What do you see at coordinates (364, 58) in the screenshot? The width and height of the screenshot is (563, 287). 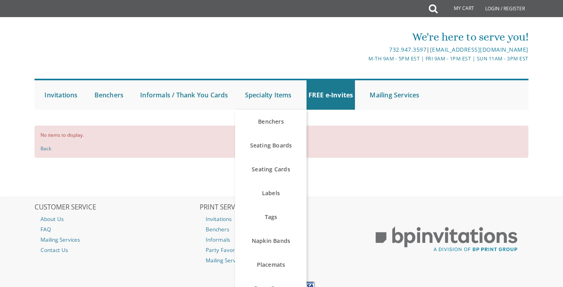 I see `div: M-Th 9am - 5pm EST | Fri 9am - 1pm EST | Sun 11am - 3pm EST` at bounding box center [364, 58].